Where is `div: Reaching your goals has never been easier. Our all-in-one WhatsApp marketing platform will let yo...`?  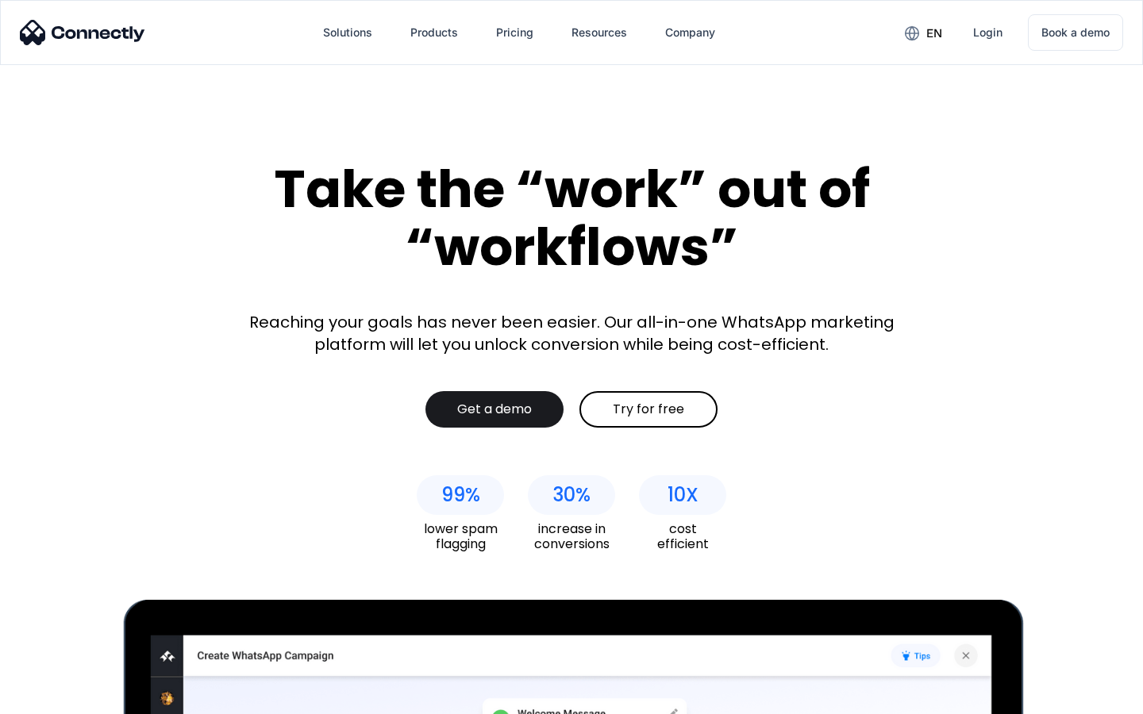
div: Reaching your goals has never been easier. Our all-in-one WhatsApp marketing platform will let yo... is located at coordinates (572, 333).